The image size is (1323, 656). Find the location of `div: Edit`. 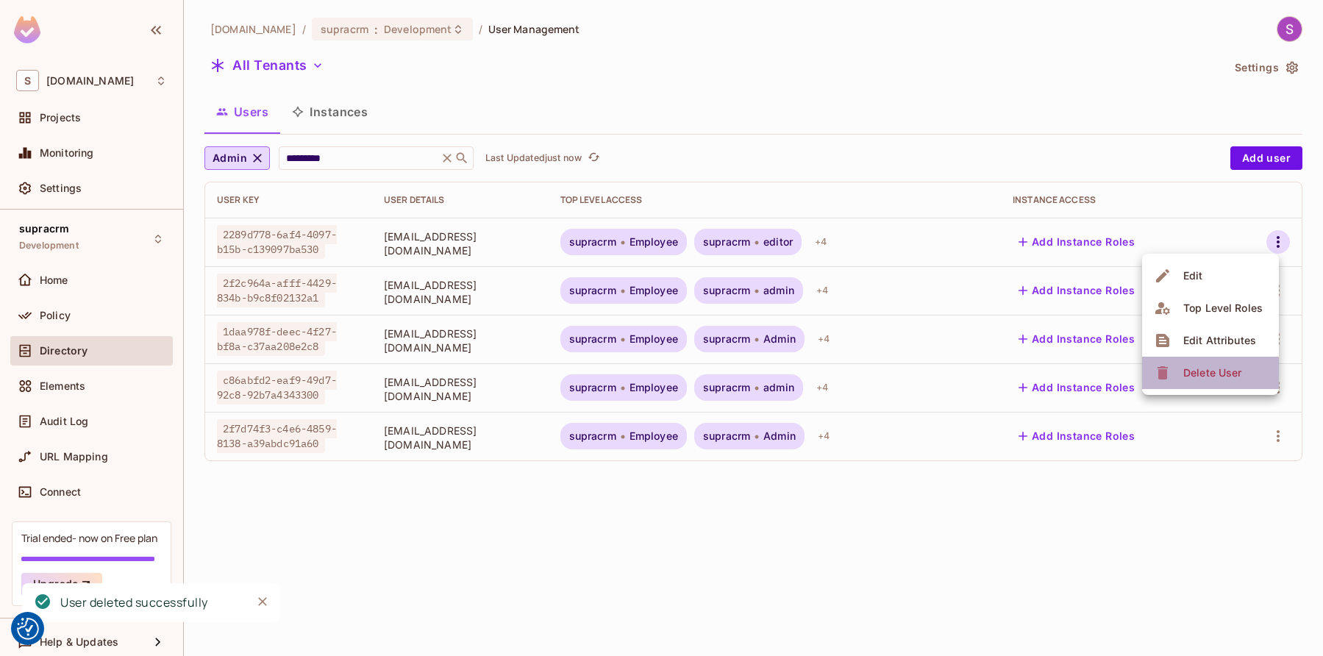

div: Edit is located at coordinates (1193, 276).